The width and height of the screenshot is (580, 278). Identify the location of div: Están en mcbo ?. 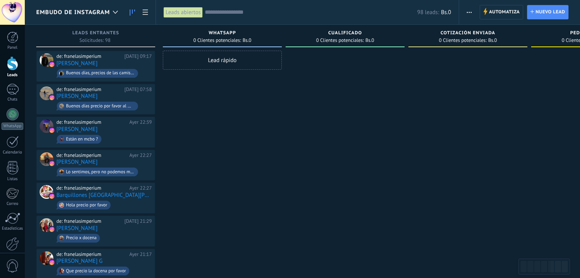
(82, 139).